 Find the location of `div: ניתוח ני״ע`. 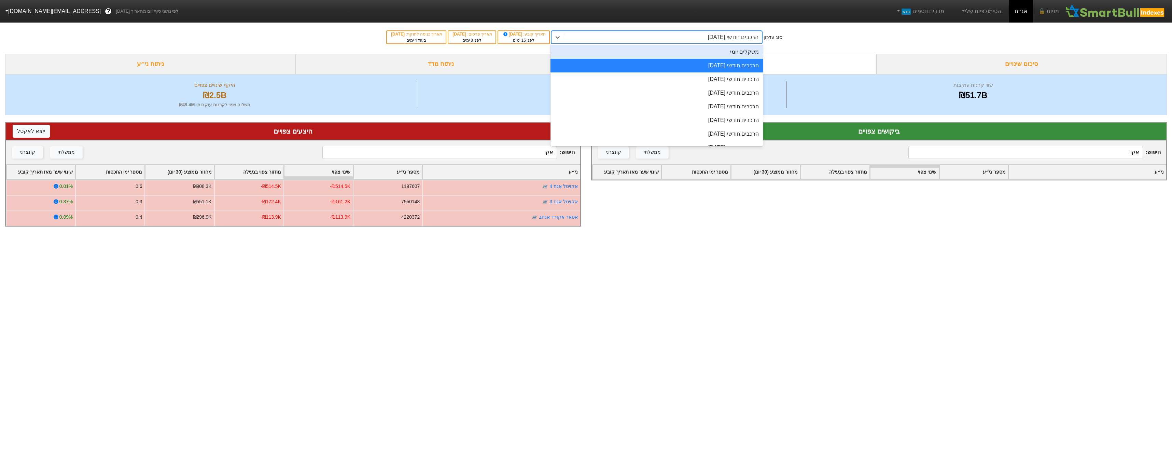

div: ניתוח ני״ע is located at coordinates (150, 64).